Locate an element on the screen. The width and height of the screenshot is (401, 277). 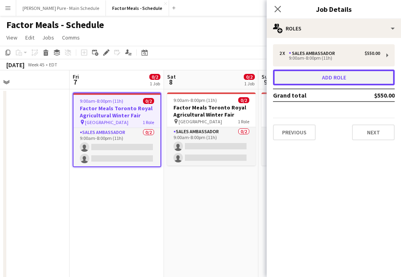
div: Roles is located at coordinates (334, 28).